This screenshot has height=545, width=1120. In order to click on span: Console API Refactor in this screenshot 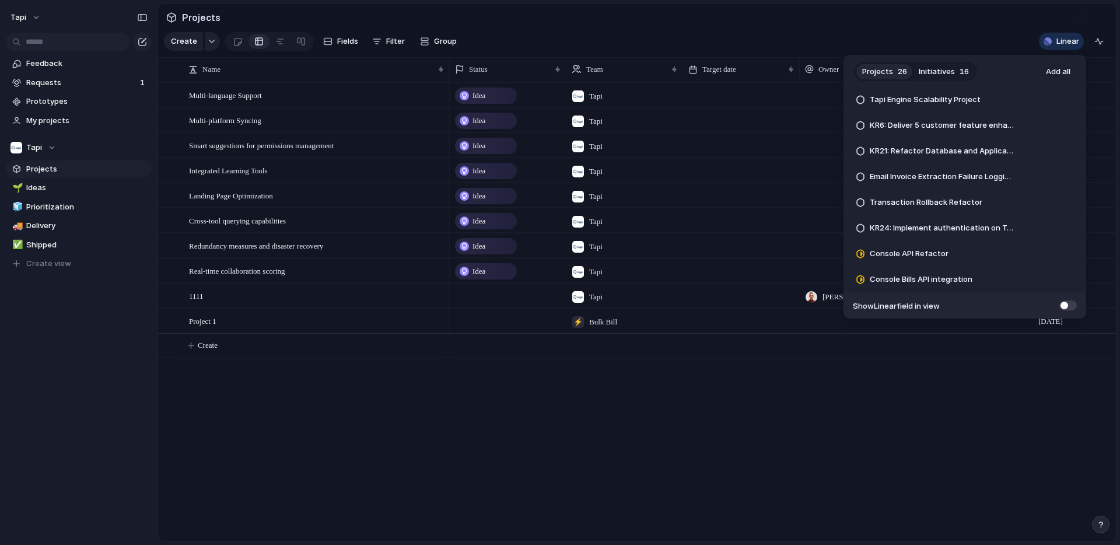, I will do `click(909, 254)`.